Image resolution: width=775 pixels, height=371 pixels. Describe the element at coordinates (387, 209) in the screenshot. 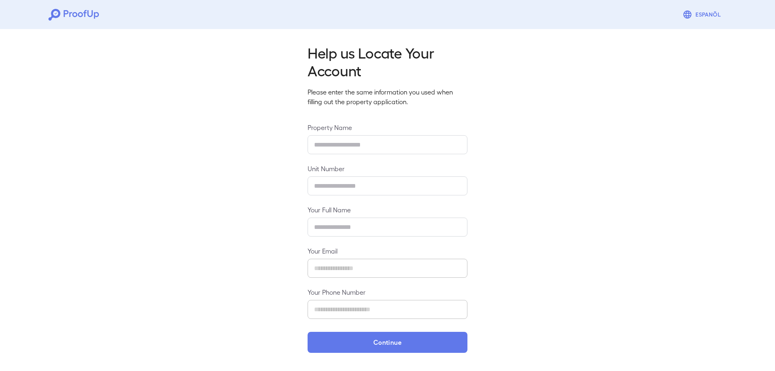

I see `label: Your Full Name` at that location.